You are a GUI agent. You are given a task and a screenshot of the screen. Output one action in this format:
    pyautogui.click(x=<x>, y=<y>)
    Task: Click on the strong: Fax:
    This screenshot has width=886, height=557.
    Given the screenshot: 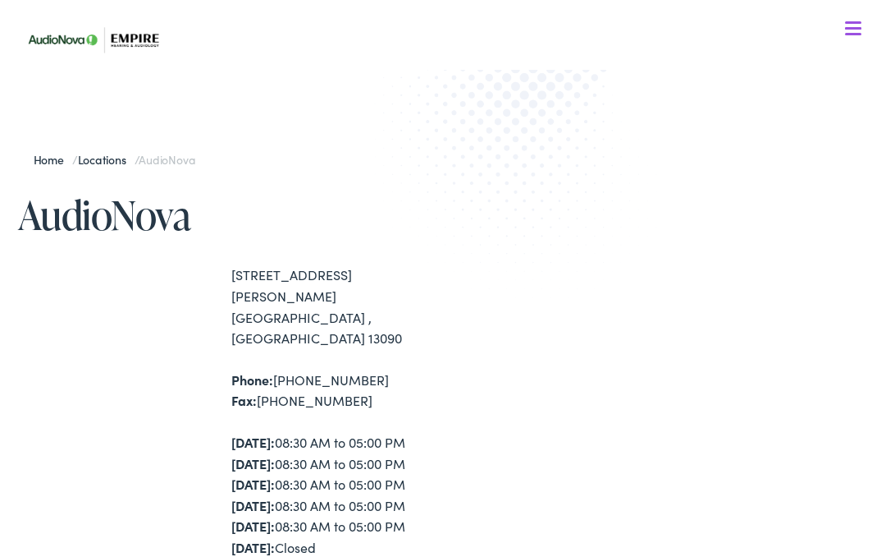 What is the action you would take?
    pyautogui.click(x=244, y=400)
    